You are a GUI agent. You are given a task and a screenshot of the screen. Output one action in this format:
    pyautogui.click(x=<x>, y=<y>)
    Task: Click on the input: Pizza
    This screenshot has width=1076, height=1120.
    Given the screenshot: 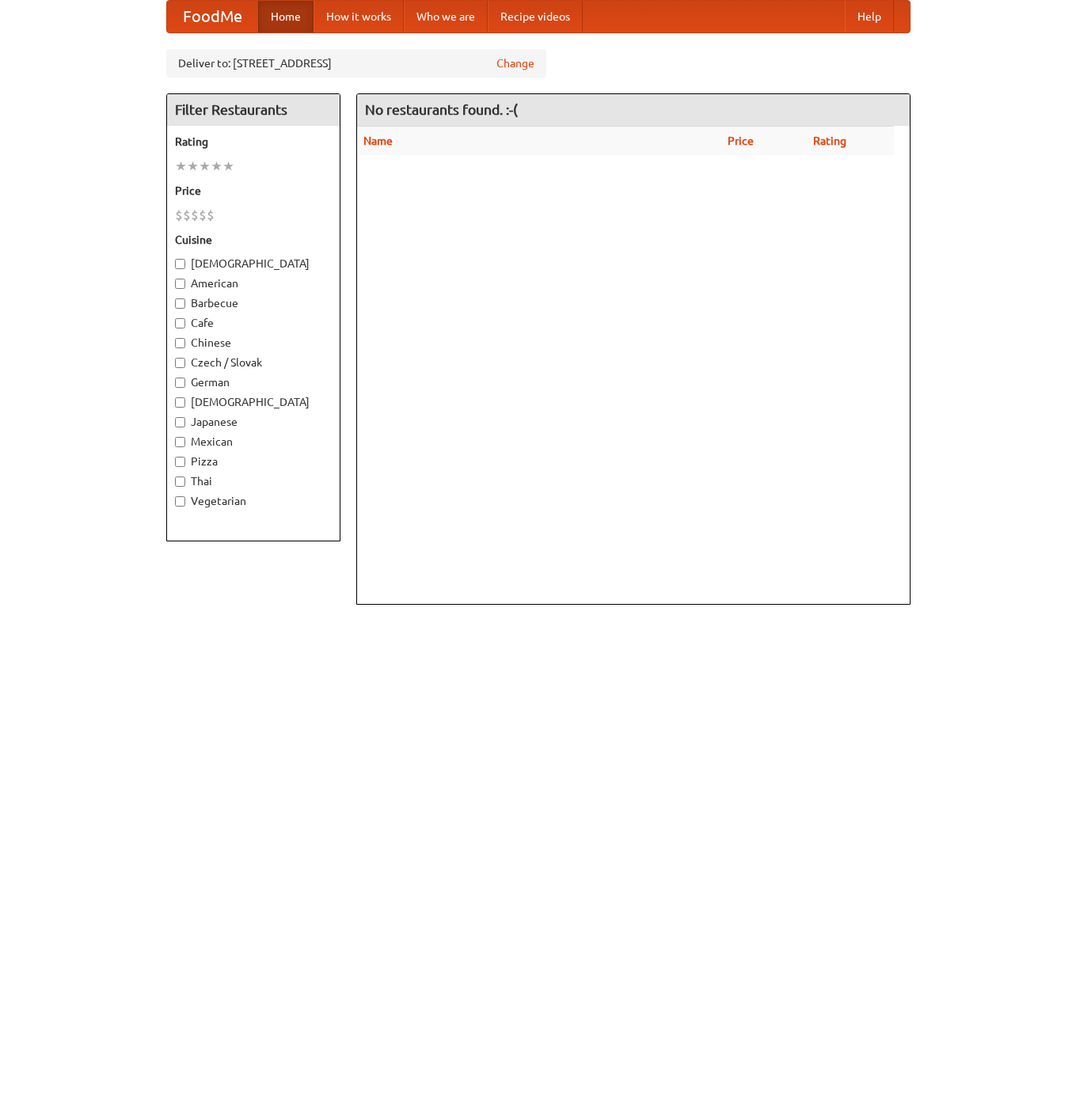 What is the action you would take?
    pyautogui.click(x=180, y=461)
    